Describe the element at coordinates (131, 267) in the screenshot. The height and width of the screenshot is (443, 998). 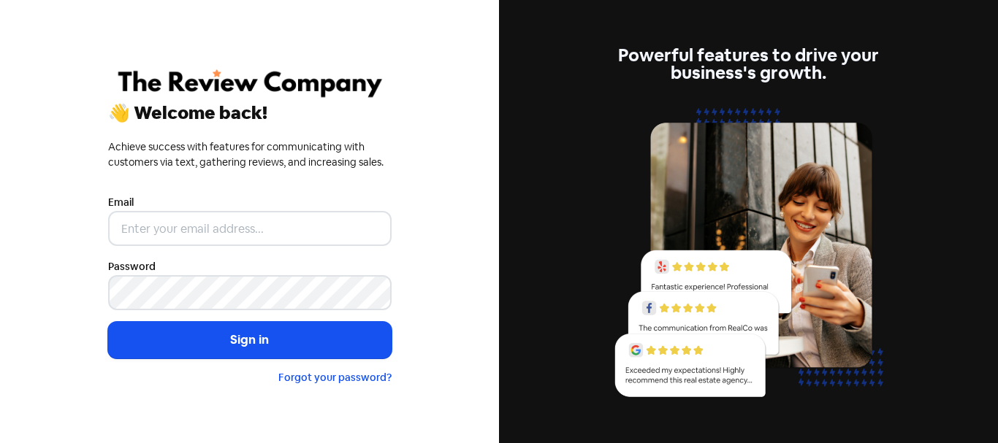
I see `label: Password` at that location.